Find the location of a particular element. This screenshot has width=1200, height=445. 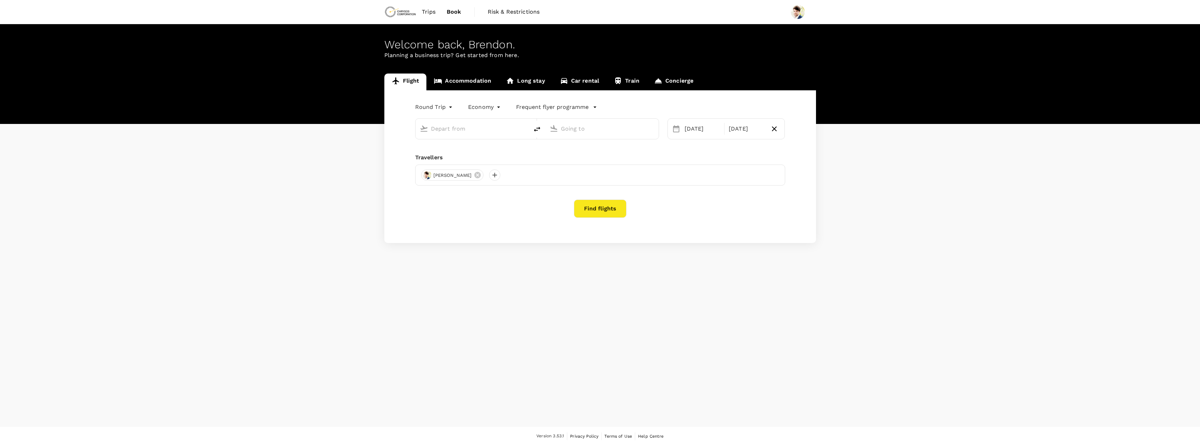

span: Version 3.53.1 is located at coordinates (550, 437).